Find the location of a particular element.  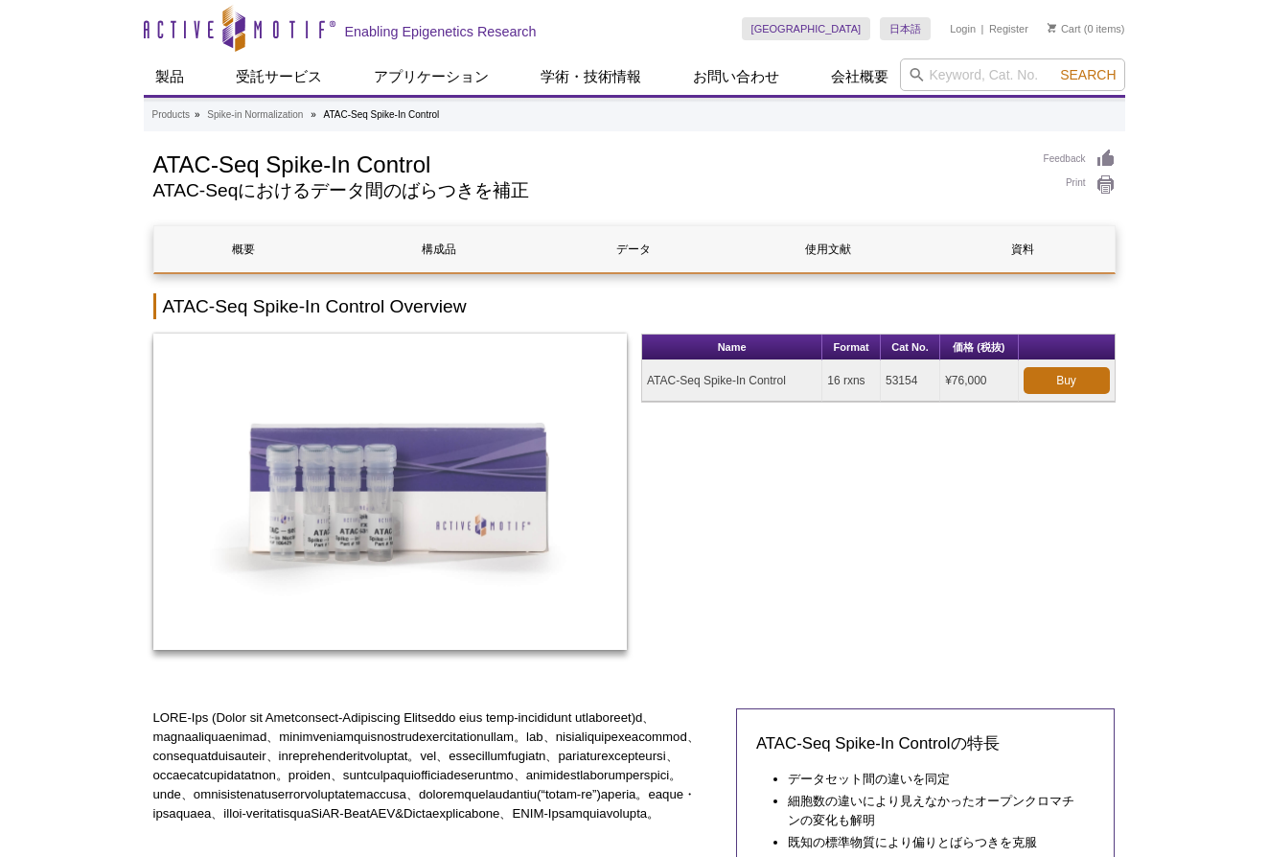

th: Name is located at coordinates (732, 347).